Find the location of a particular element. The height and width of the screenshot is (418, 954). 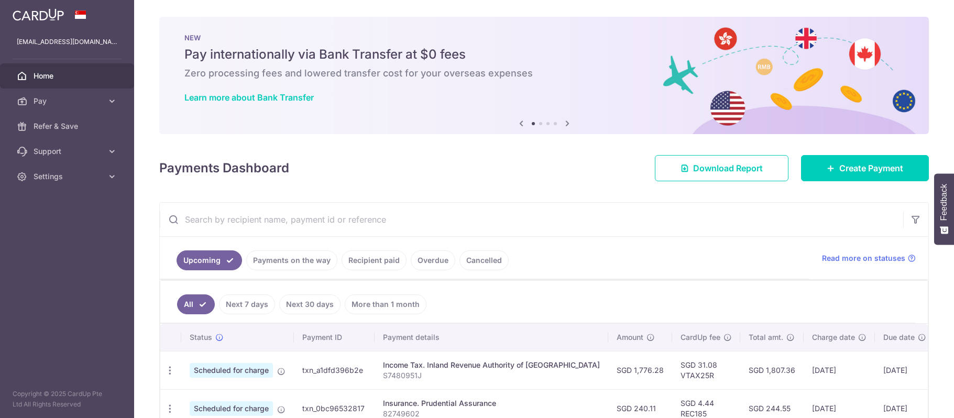

a: Recipient paid is located at coordinates (374, 260).